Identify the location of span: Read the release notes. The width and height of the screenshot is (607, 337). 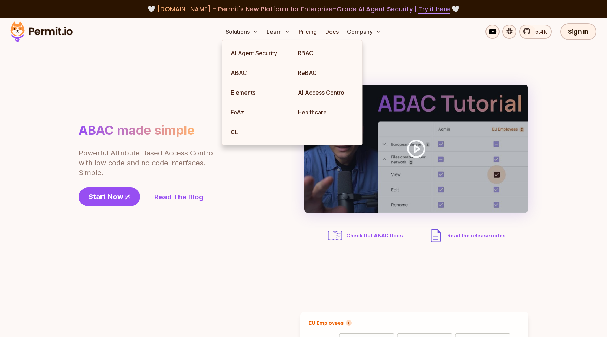
(476, 235).